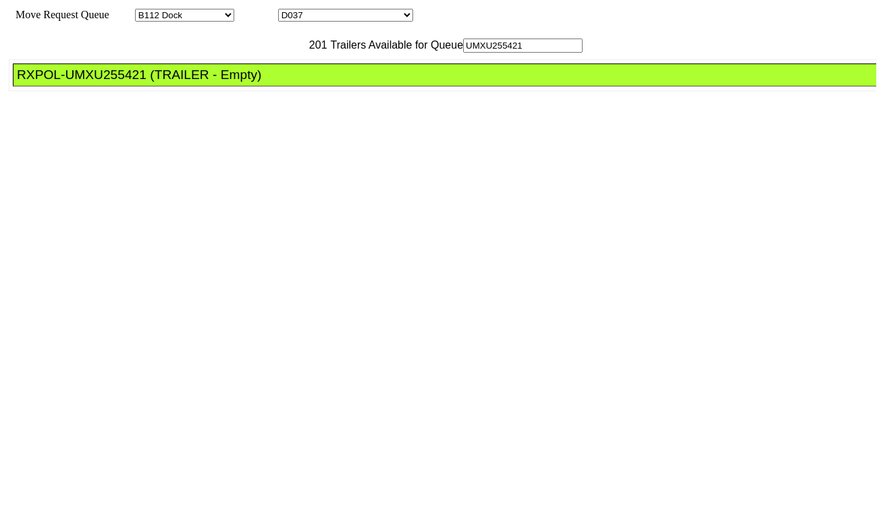  Describe the element at coordinates (395, 45) in the screenshot. I see `span: Trailers Available for Queue` at that location.